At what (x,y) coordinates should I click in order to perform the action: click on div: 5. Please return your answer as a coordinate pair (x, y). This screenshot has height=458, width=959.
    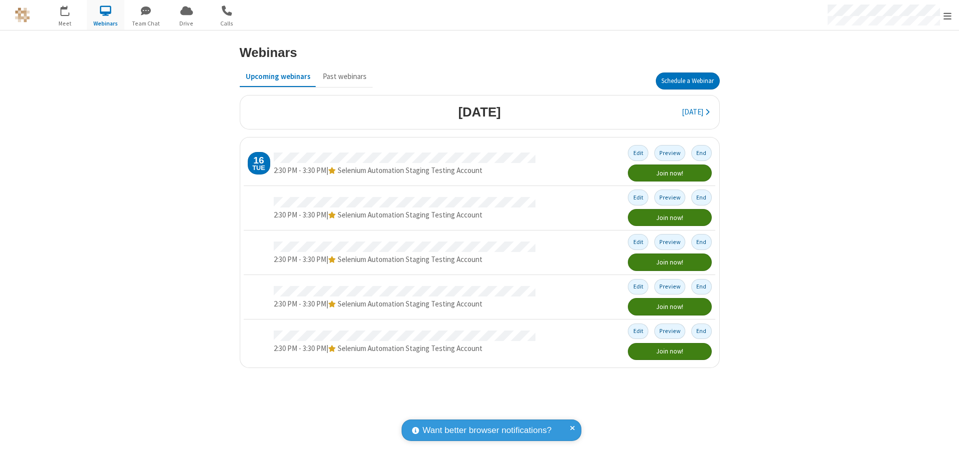
    Looking at the image, I should click on (70, 9).